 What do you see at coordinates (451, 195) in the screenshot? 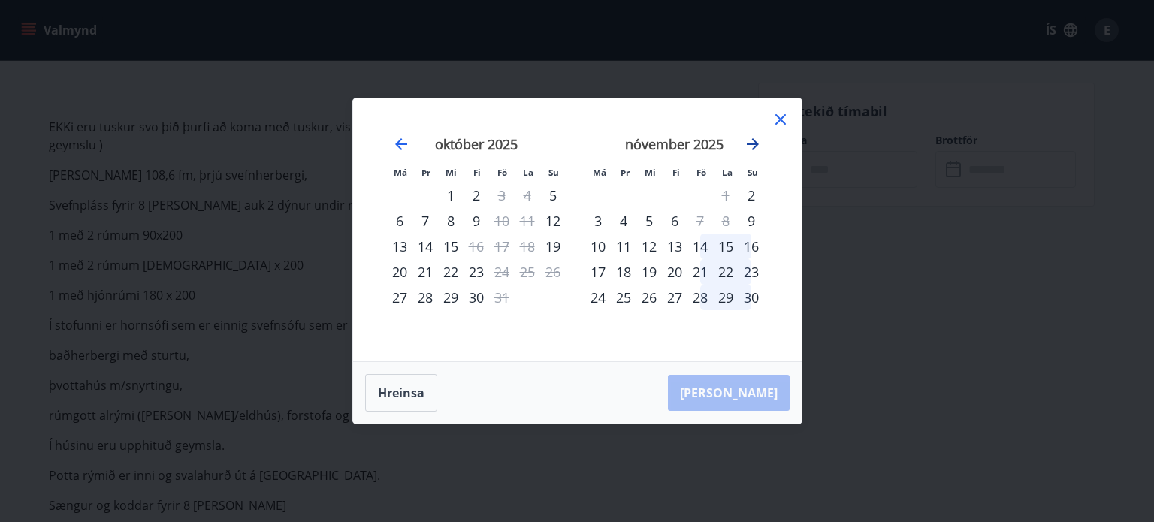
I see `div: 1` at bounding box center [451, 195].